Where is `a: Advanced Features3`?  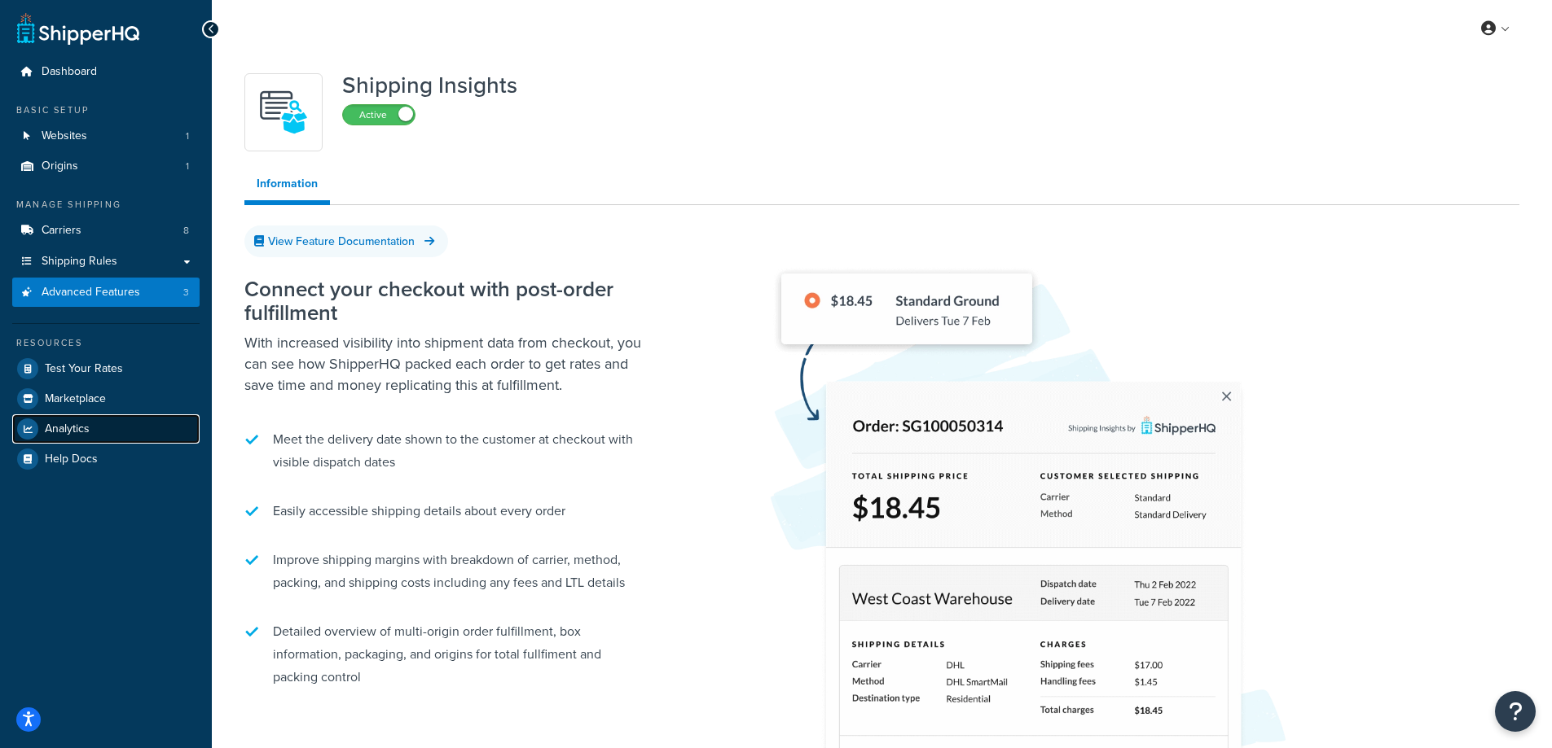 a: Advanced Features3 is located at coordinates (106, 292).